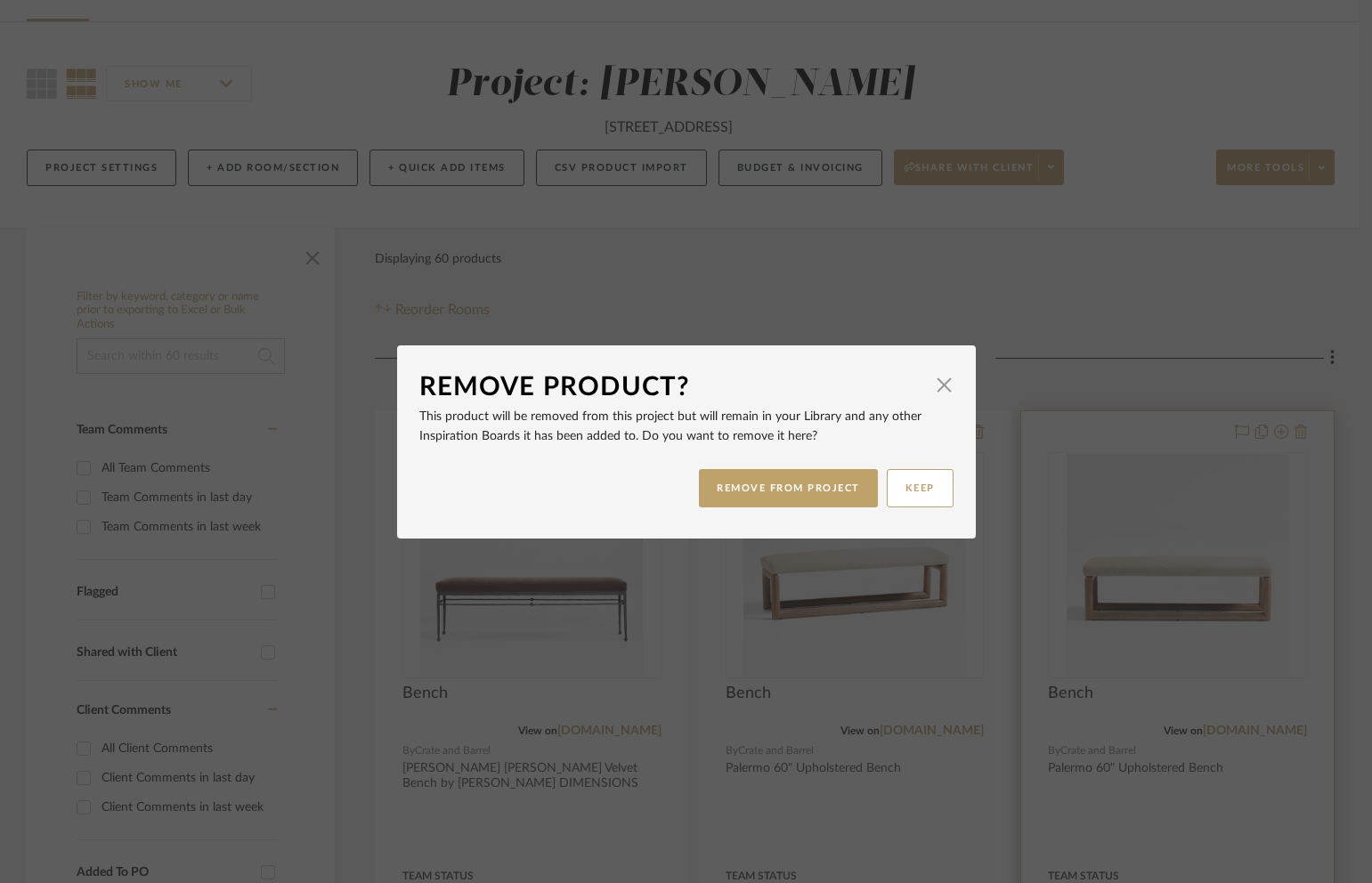 This screenshot has width=1372, height=883. Describe the element at coordinates (787, 488) in the screenshot. I see `button: REMOVE FROM PROJECT` at that location.